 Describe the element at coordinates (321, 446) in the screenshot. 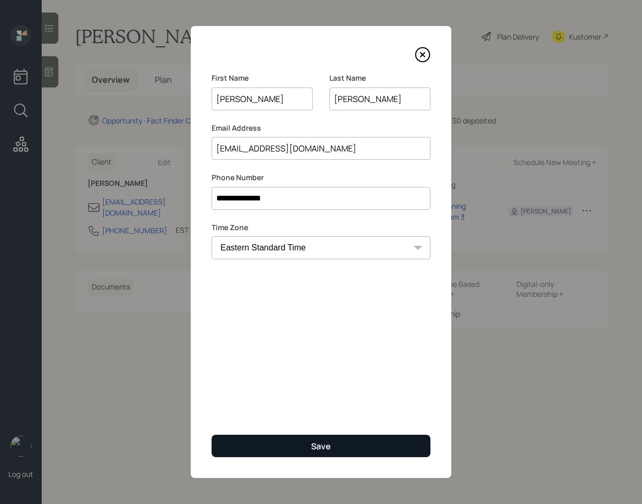

I see `button: Save` at that location.